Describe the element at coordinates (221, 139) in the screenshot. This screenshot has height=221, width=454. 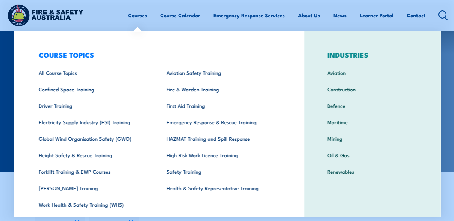
I see `a: HAZMAT Training and Spill Response` at that location.